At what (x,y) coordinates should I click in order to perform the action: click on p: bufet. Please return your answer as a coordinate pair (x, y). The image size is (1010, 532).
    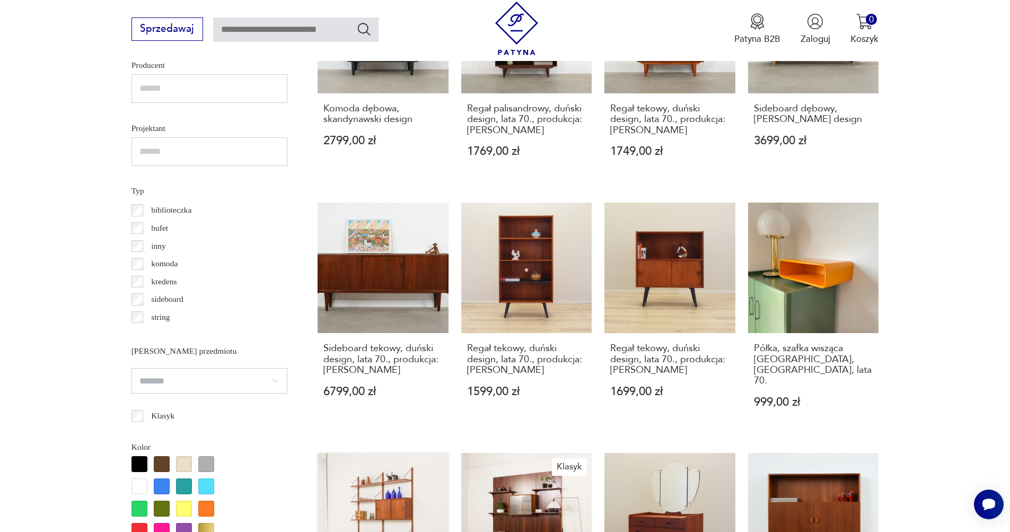
    Looking at the image, I should click on (160, 228).